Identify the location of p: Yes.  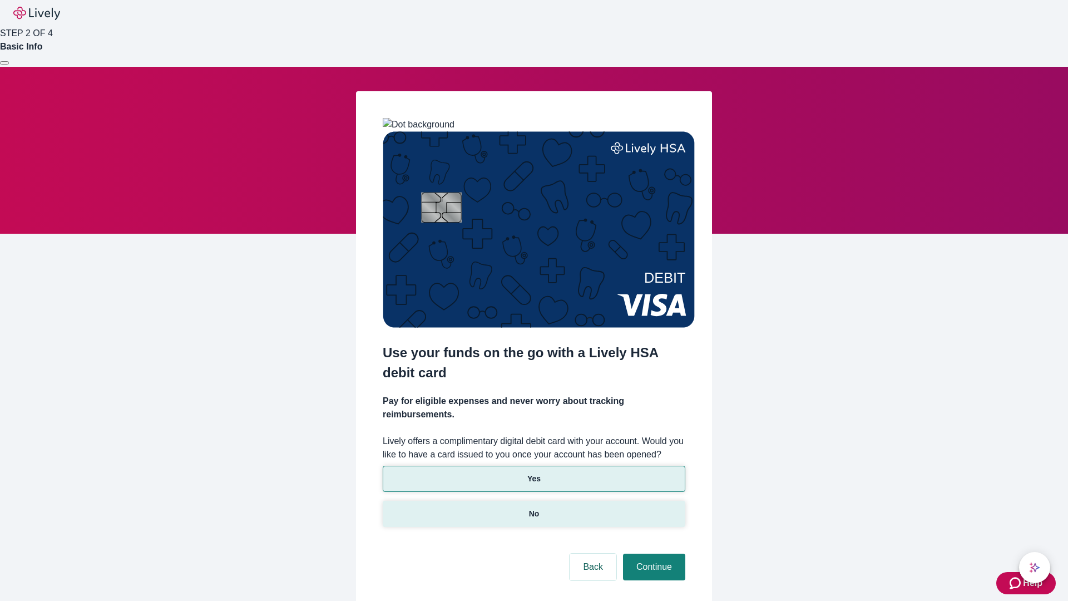
(534, 478).